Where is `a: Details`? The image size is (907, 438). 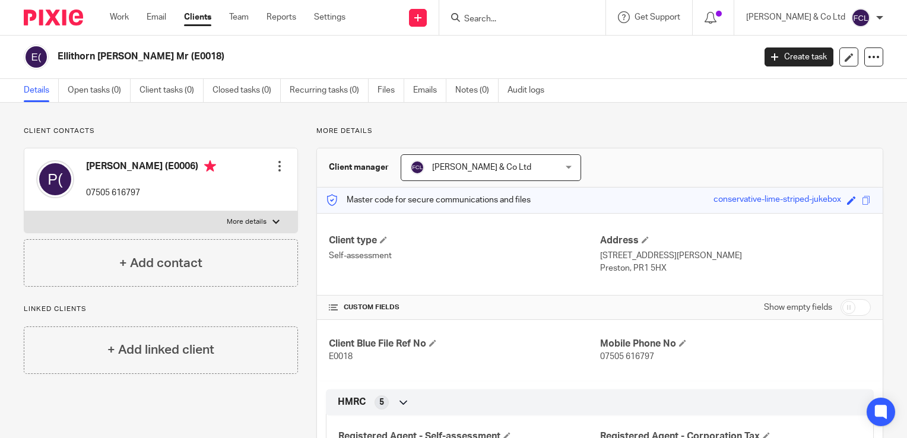
a: Details is located at coordinates (41, 90).